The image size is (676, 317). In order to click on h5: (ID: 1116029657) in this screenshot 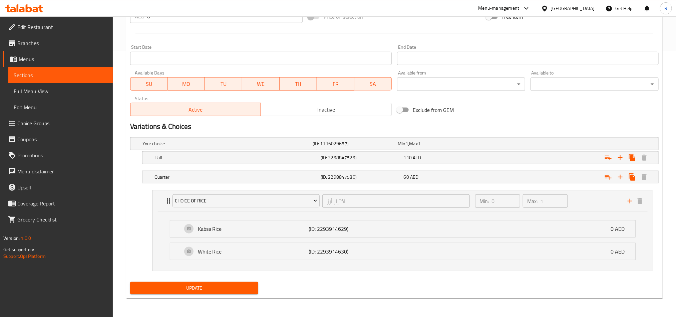, I will do `click(354, 143)`.